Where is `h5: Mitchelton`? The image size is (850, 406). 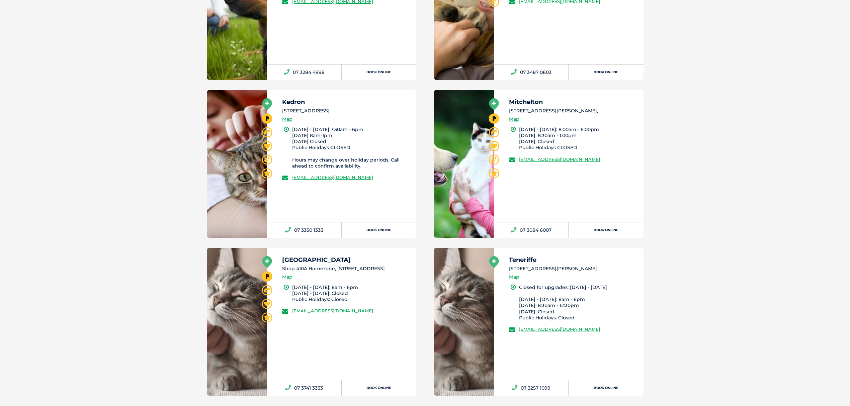 h5: Mitchelton is located at coordinates (573, 102).